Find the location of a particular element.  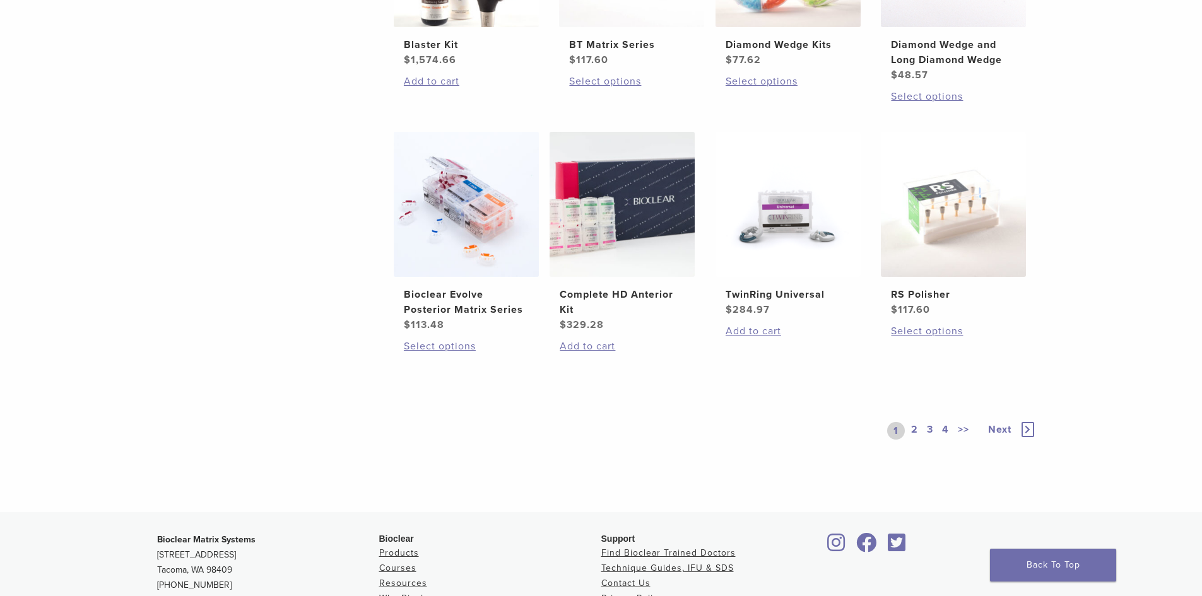

strong: Bioclear Matrix Systems is located at coordinates (206, 539).